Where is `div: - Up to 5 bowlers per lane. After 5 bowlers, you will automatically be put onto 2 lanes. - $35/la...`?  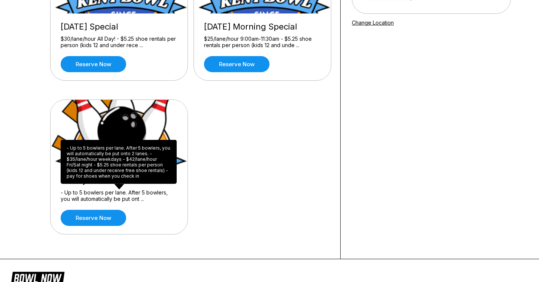
div: - Up to 5 bowlers per lane. After 5 bowlers, you will automatically be put onto 2 lanes. - $35/la... is located at coordinates (119, 162).